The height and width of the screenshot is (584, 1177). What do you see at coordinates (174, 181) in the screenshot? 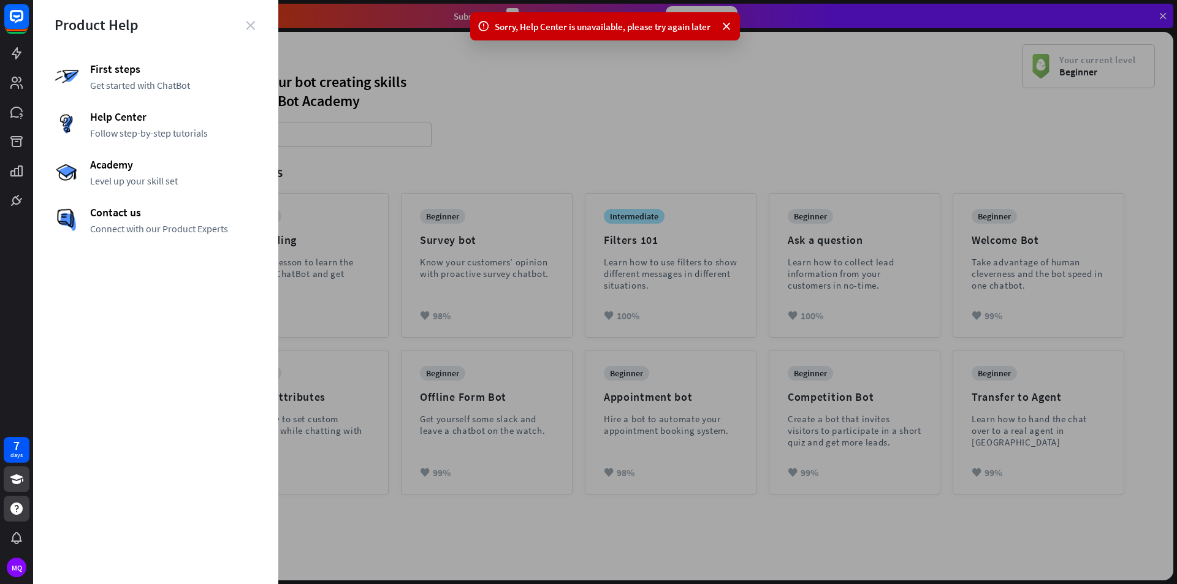
I see `span: Level up your skill set` at bounding box center [174, 181].